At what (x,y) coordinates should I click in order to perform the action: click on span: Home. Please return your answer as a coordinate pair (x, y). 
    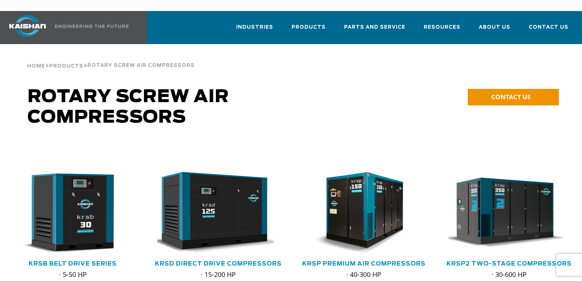
    Looking at the image, I should click on (36, 66).